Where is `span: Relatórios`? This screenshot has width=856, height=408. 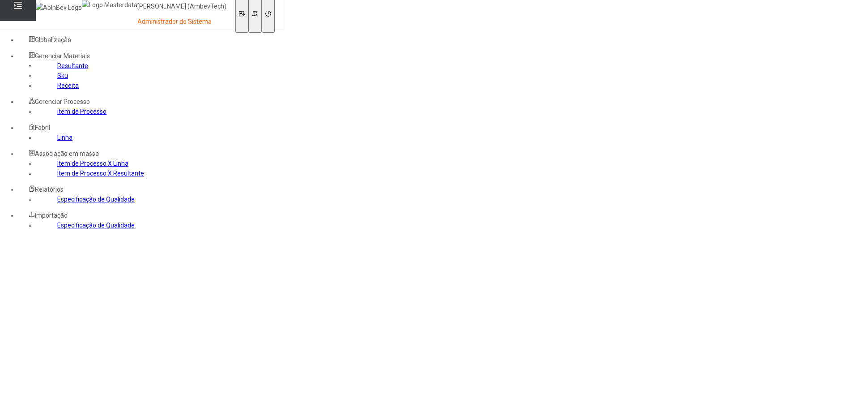 span: Relatórios is located at coordinates (49, 189).